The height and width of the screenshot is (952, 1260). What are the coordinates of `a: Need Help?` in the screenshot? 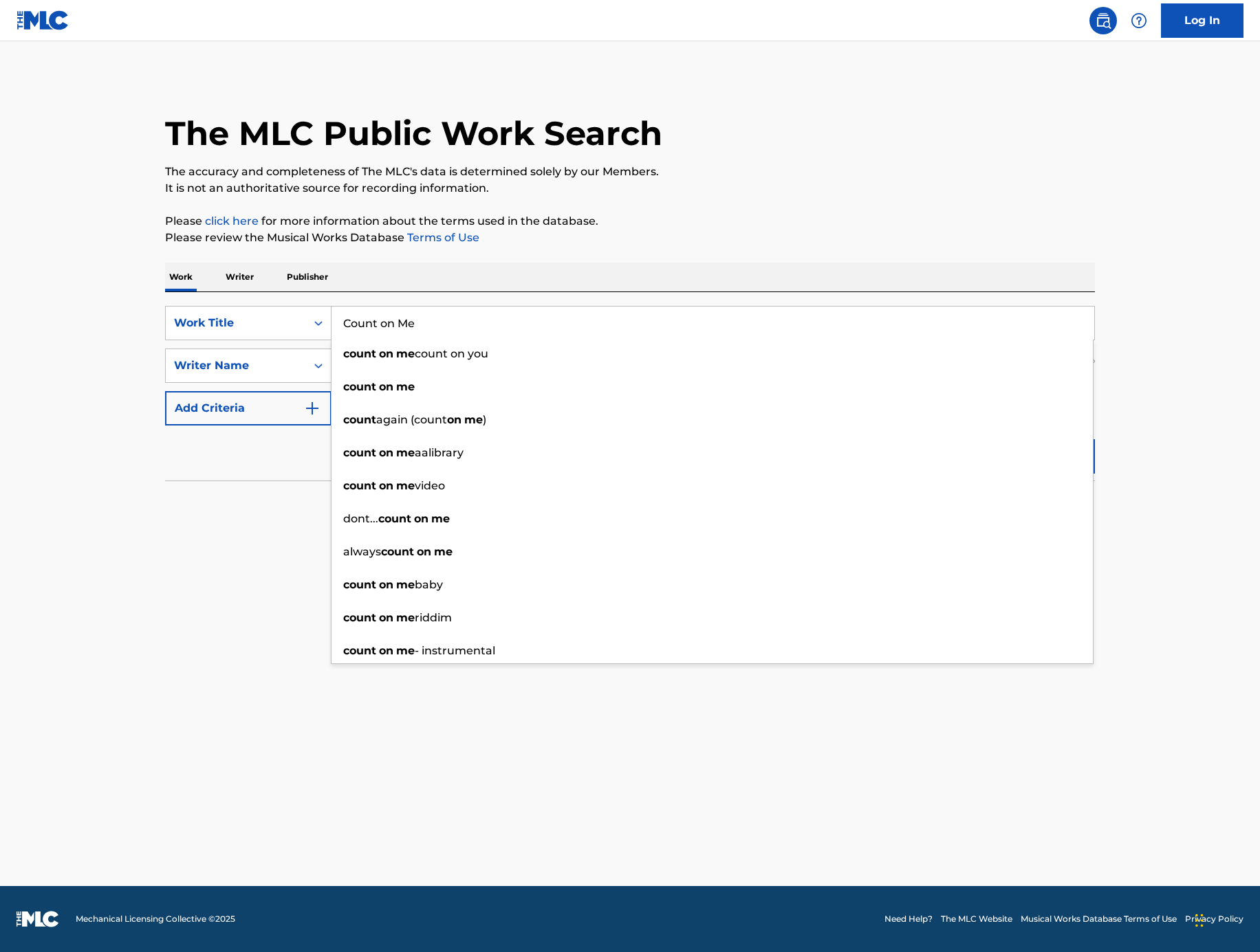 It's located at (909, 919).